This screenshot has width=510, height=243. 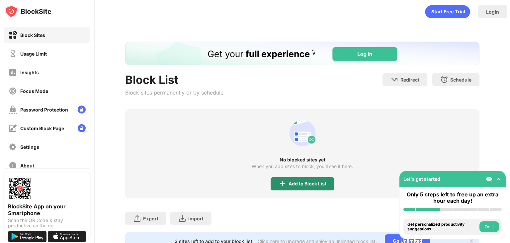 What do you see at coordinates (28, 11) in the screenshot?
I see `img: logo-blocksite.svg` at bounding box center [28, 11].